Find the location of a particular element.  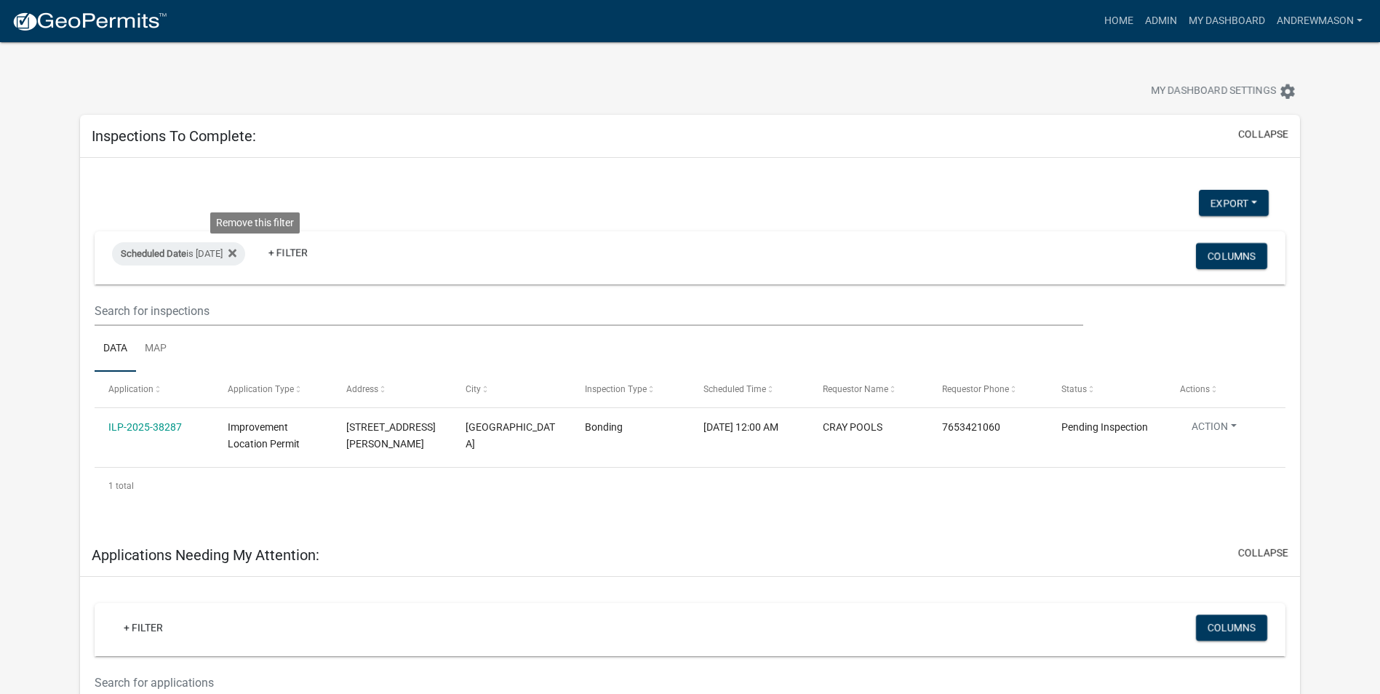

h5: Inspections To Complete: is located at coordinates (174, 136).